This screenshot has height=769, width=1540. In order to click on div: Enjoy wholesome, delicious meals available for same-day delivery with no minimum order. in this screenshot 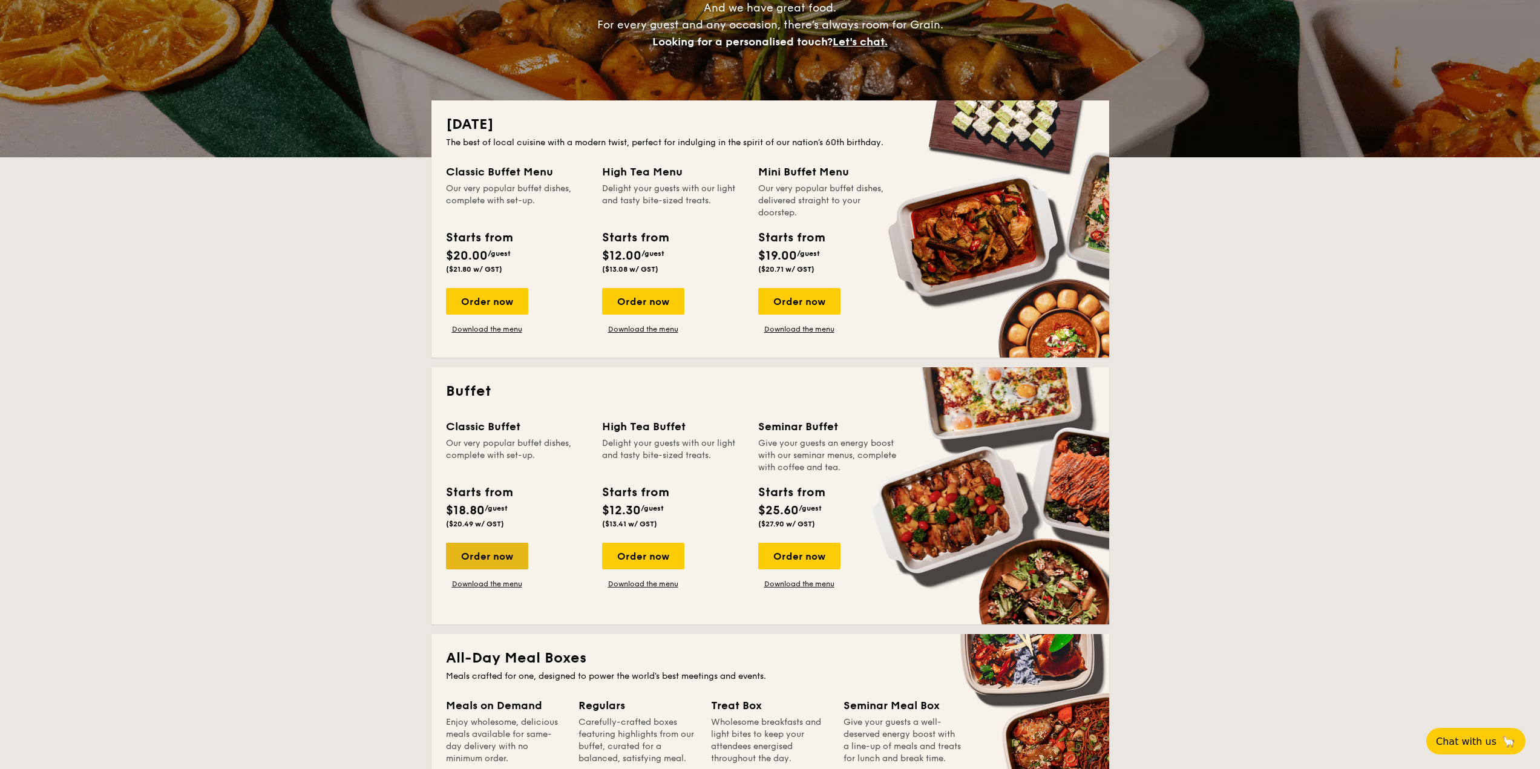, I will do `click(505, 741)`.